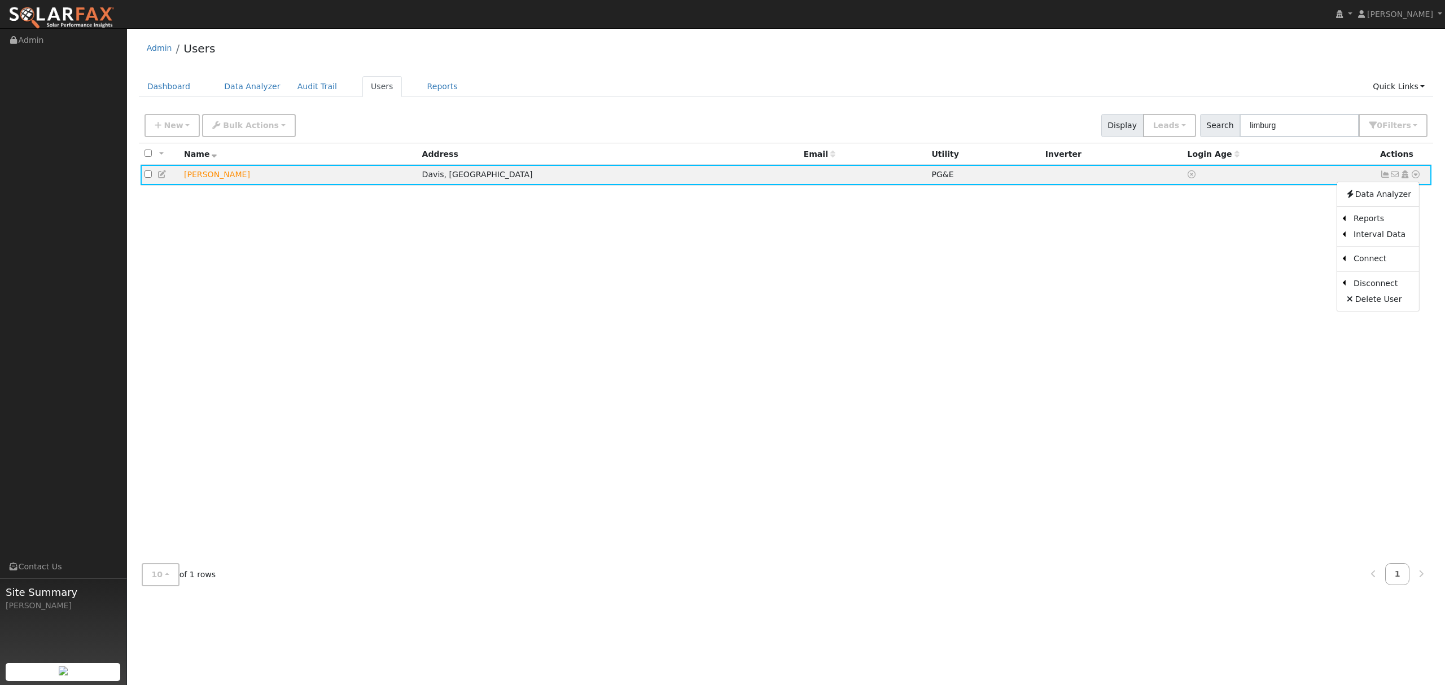  What do you see at coordinates (1169, 125) in the screenshot?
I see `button: Leads` at bounding box center [1169, 125].